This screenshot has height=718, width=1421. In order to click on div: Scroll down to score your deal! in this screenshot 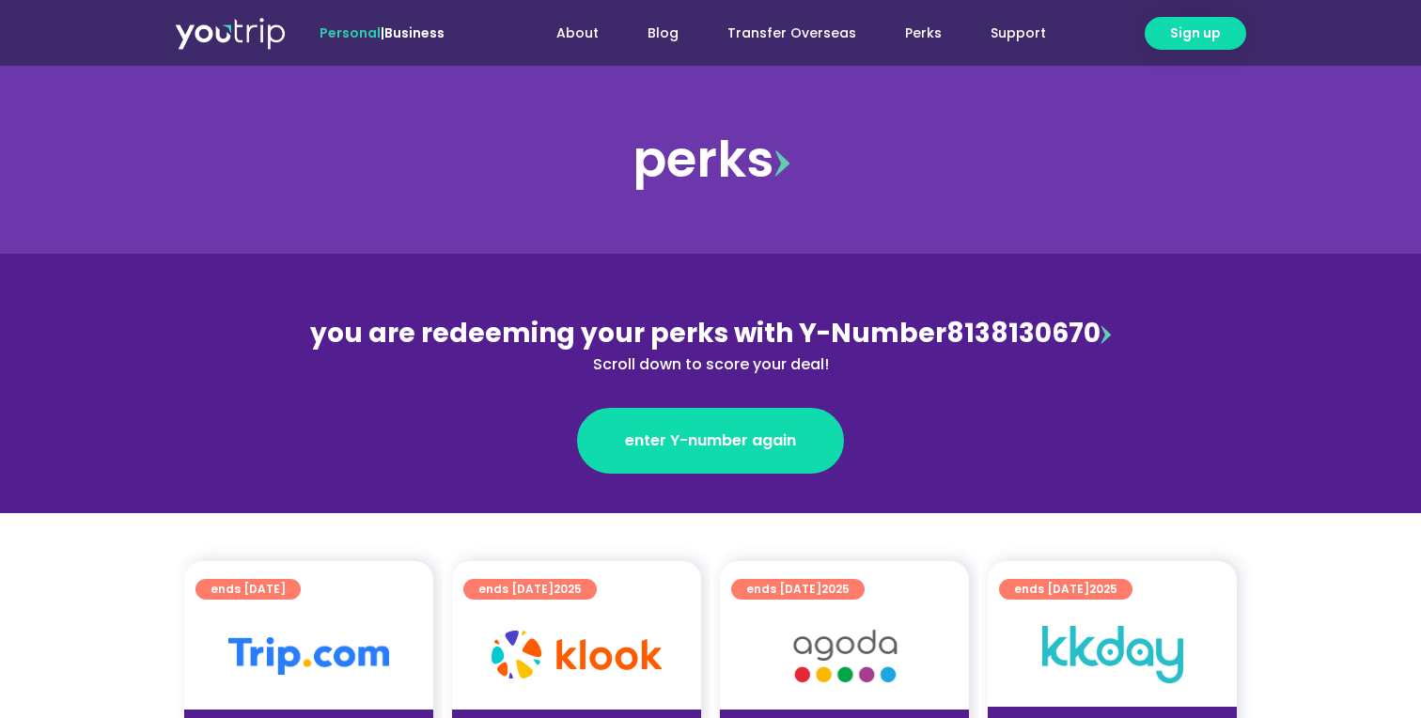, I will do `click(710, 365)`.